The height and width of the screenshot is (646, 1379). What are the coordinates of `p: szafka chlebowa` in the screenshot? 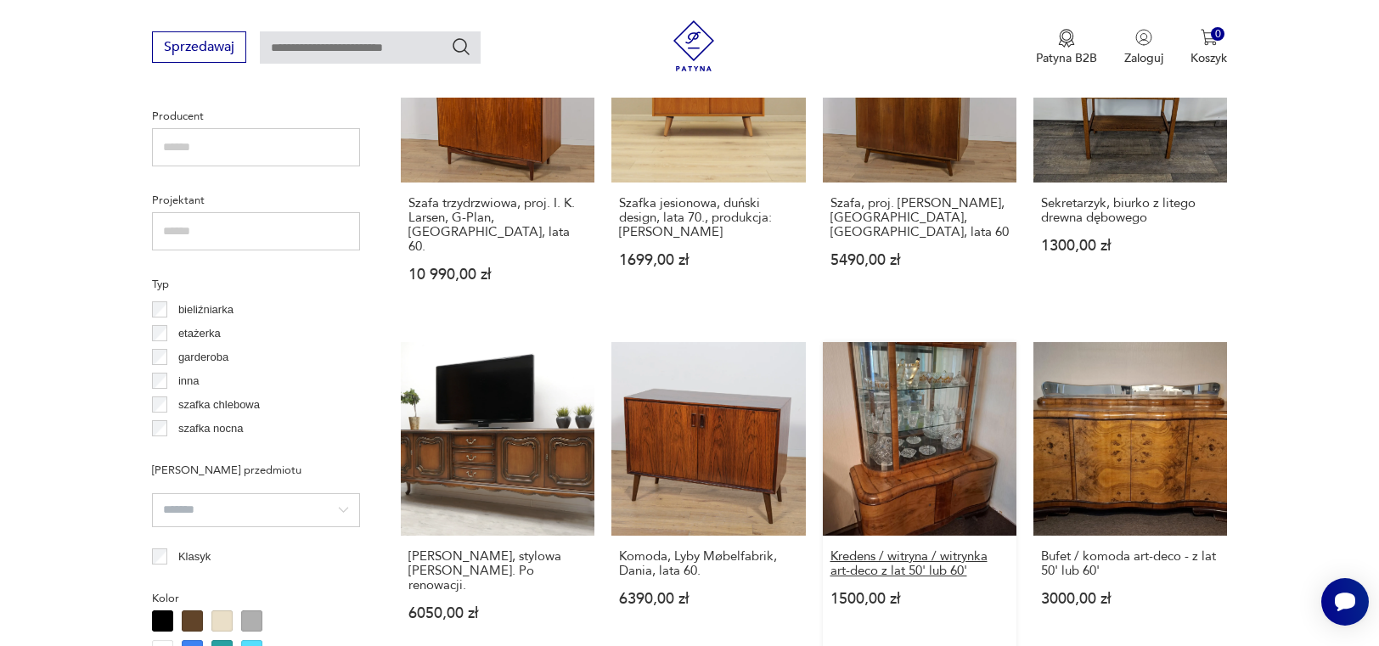 It's located at (219, 405).